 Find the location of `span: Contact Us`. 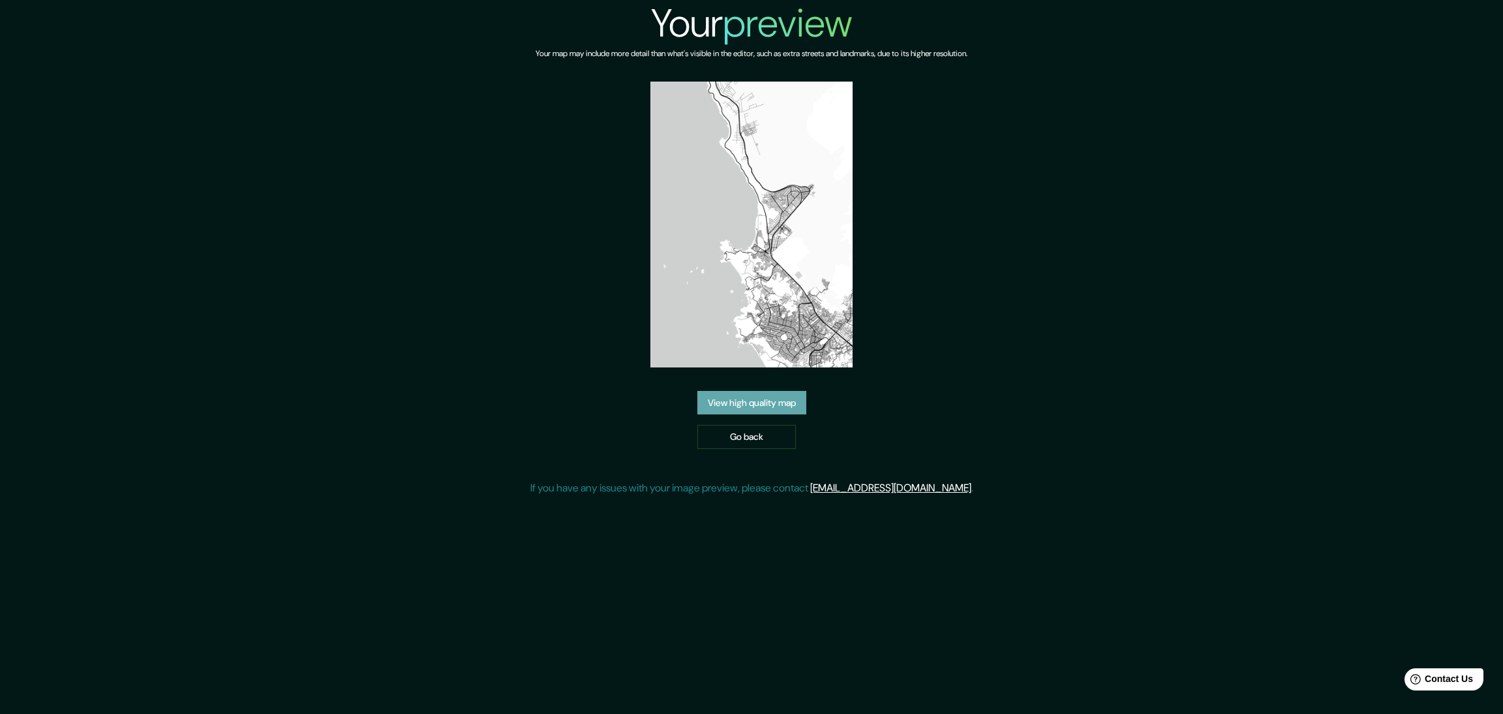

span: Contact Us is located at coordinates (62, 16).